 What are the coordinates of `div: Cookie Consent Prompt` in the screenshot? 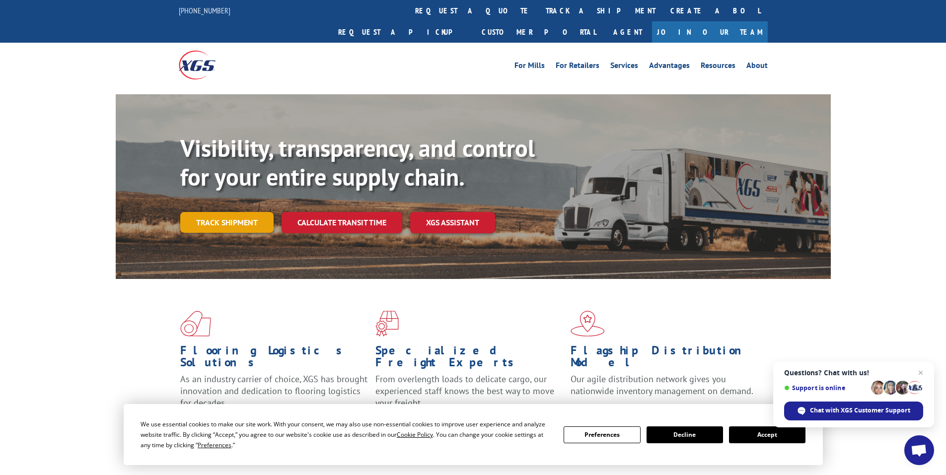 It's located at (473, 435).